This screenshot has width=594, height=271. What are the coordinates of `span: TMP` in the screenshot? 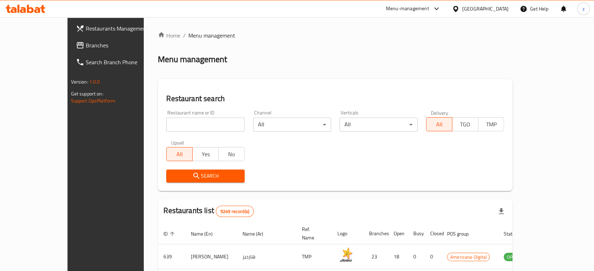 It's located at (492, 124).